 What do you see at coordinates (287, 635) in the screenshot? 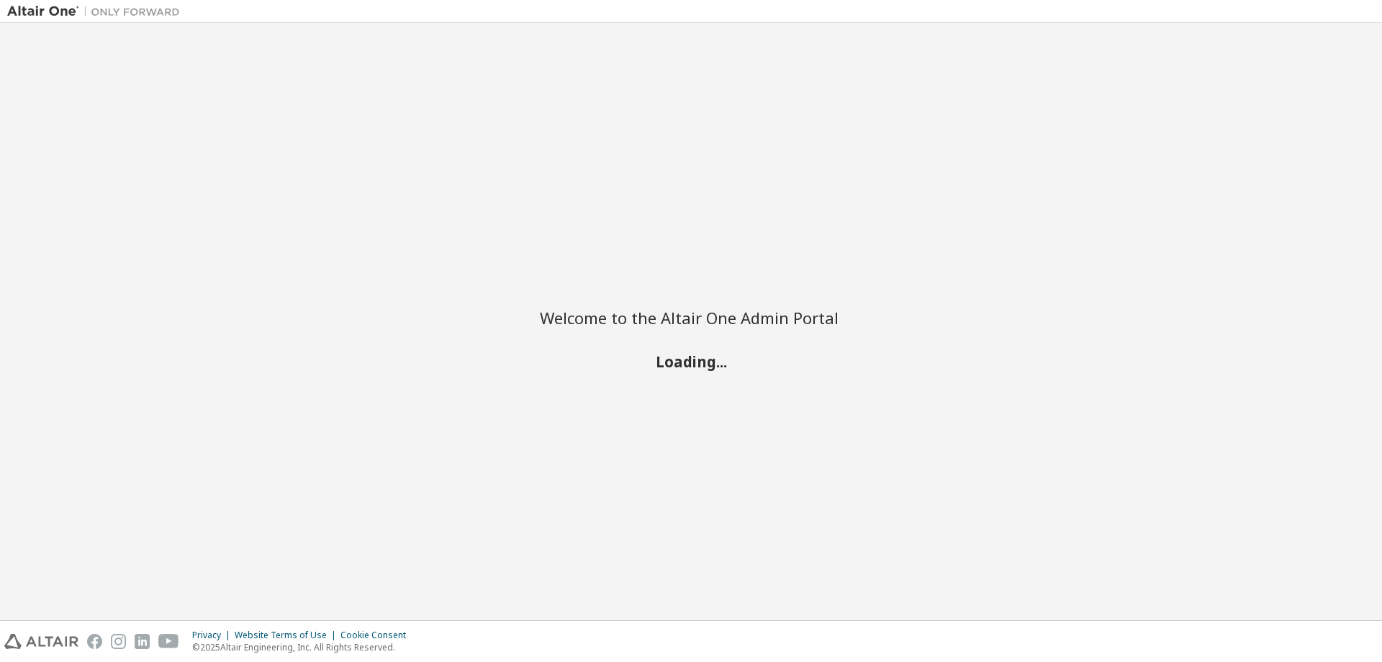
I see `div: Website Terms of Use` at bounding box center [287, 635].